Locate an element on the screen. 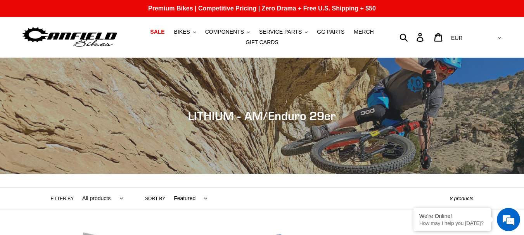 Image resolution: width=524 pixels, height=235 pixels. label: Filter by is located at coordinates (62, 199).